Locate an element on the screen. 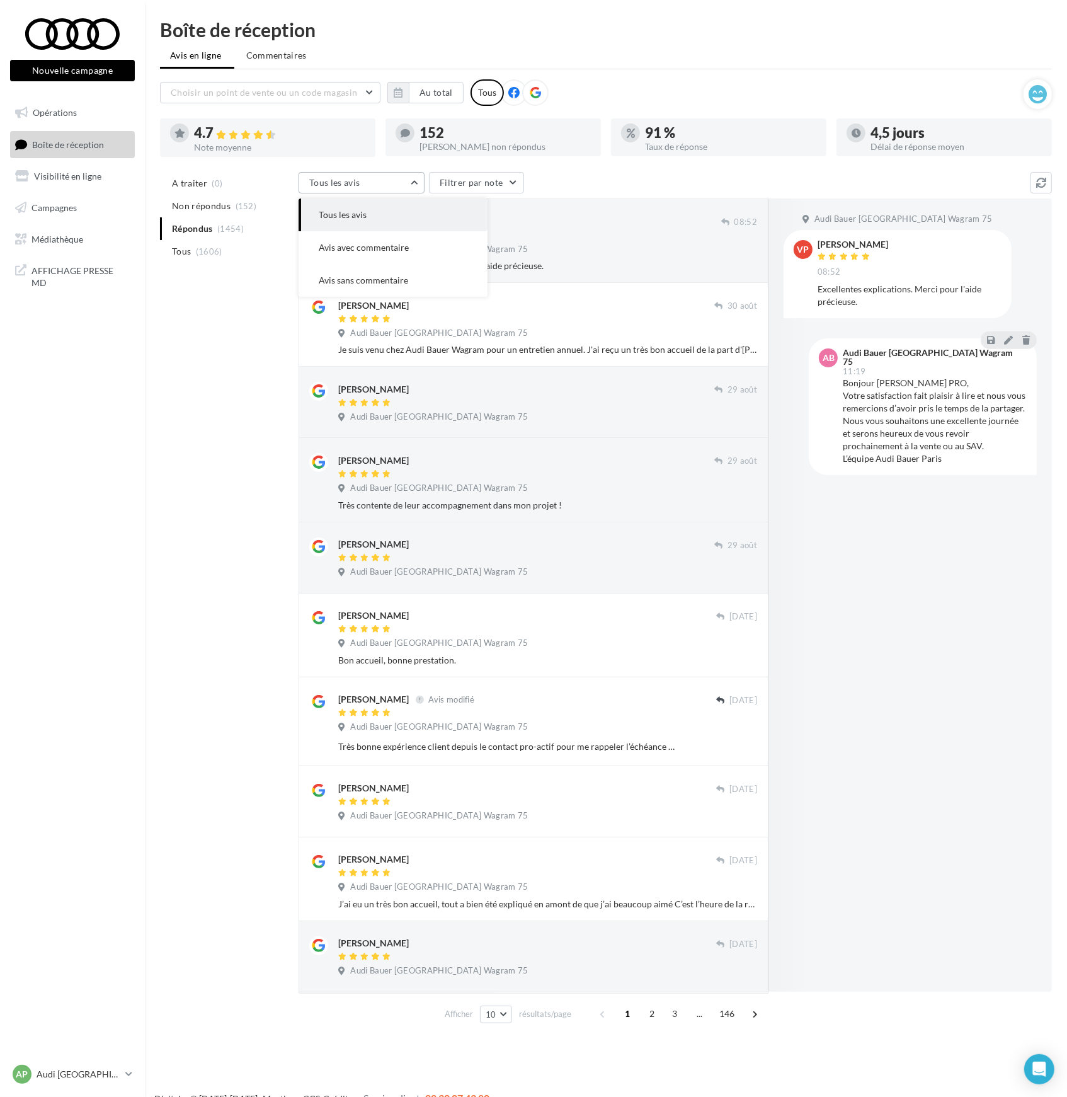 The width and height of the screenshot is (1067, 1097). span: Non répondus is located at coordinates (201, 206).